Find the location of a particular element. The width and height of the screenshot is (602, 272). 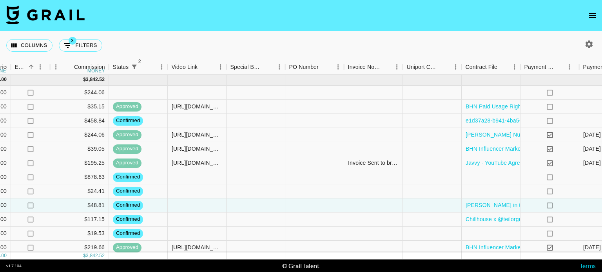

div: $35.15 is located at coordinates (80, 107).